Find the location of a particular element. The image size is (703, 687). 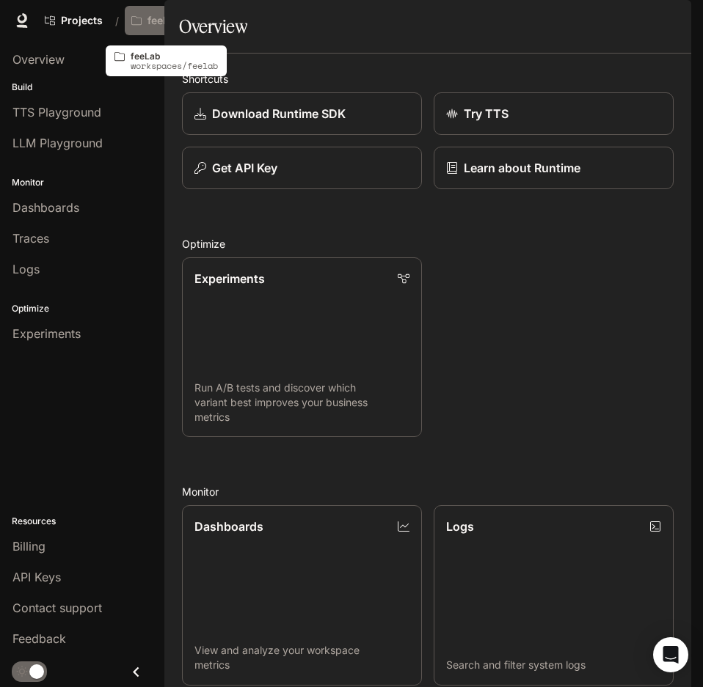

p: Get API Key is located at coordinates (244, 168).